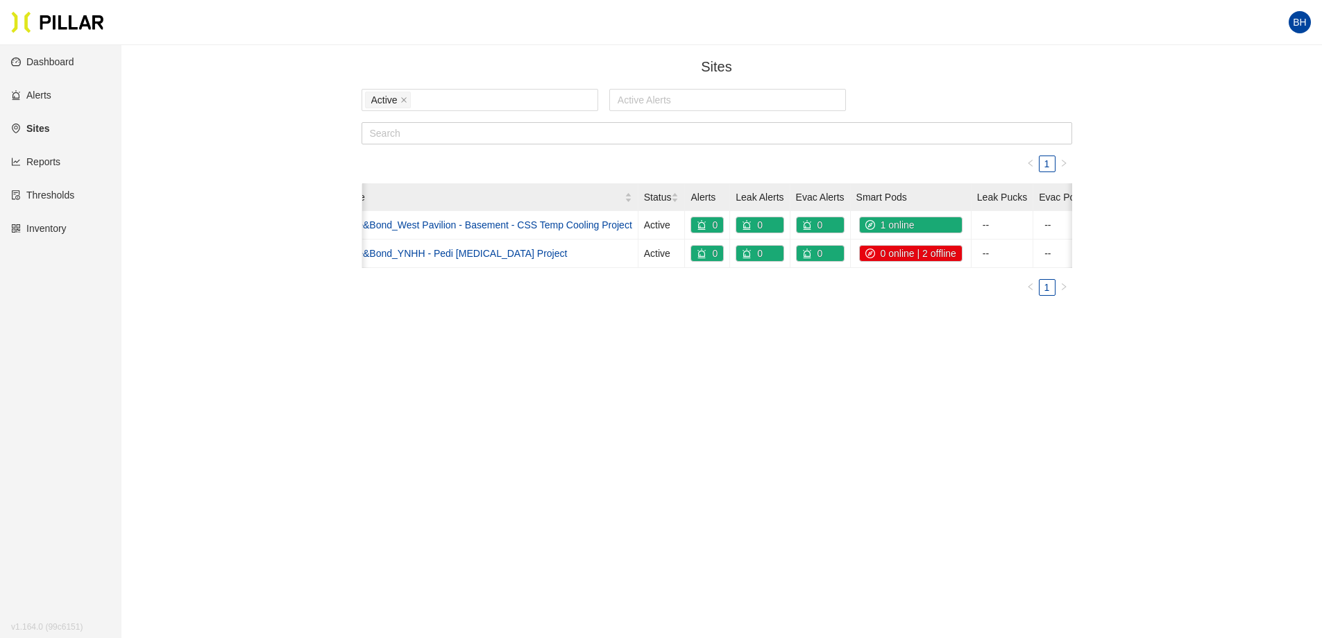  What do you see at coordinates (385, 100) in the screenshot?
I see `span: Active` at bounding box center [385, 100].